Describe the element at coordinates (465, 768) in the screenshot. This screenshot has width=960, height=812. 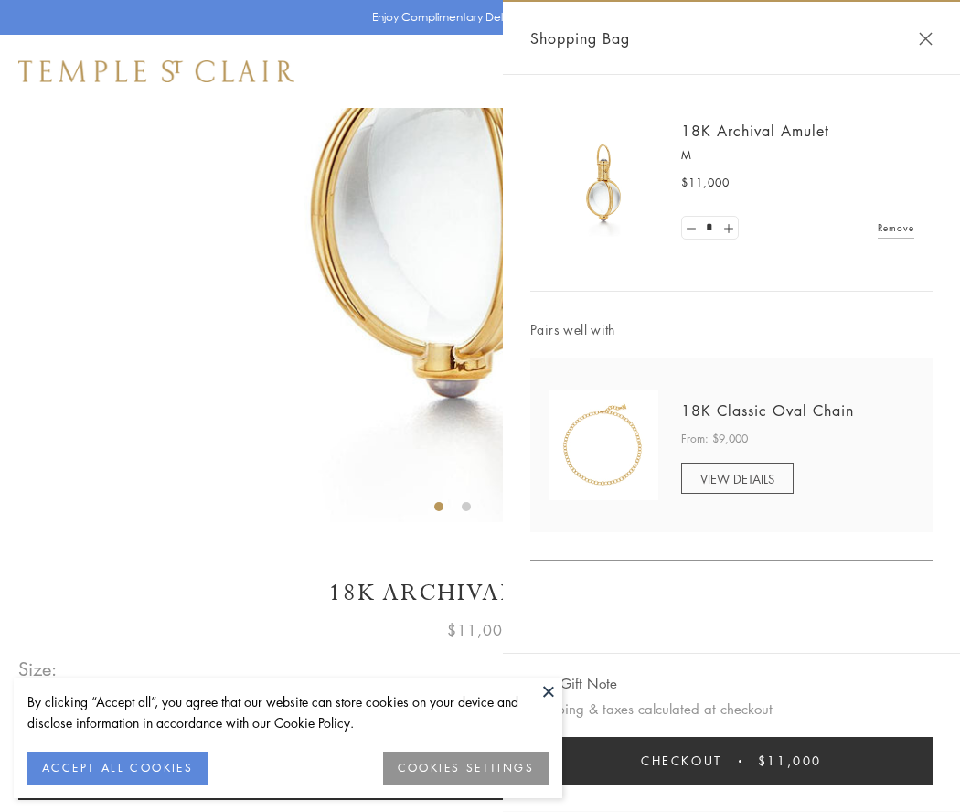
I see `button: COOKIES SETTINGS` at that location.